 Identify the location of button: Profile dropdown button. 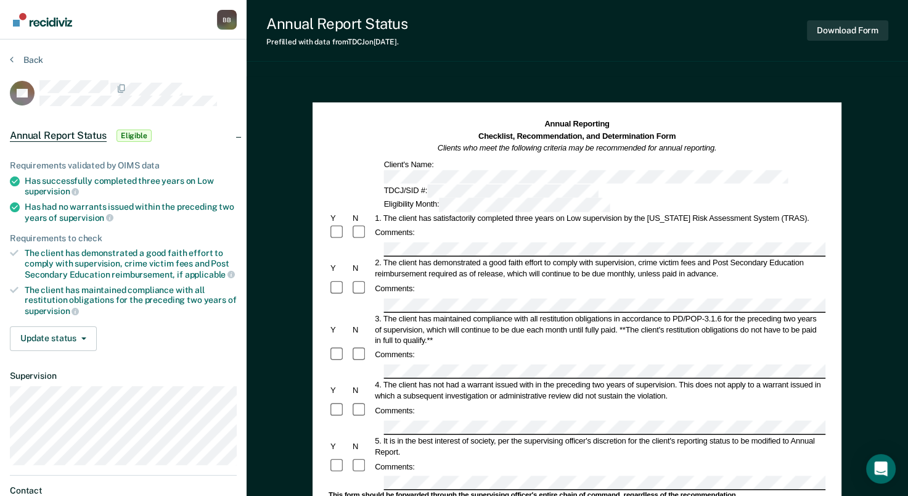
(227, 20).